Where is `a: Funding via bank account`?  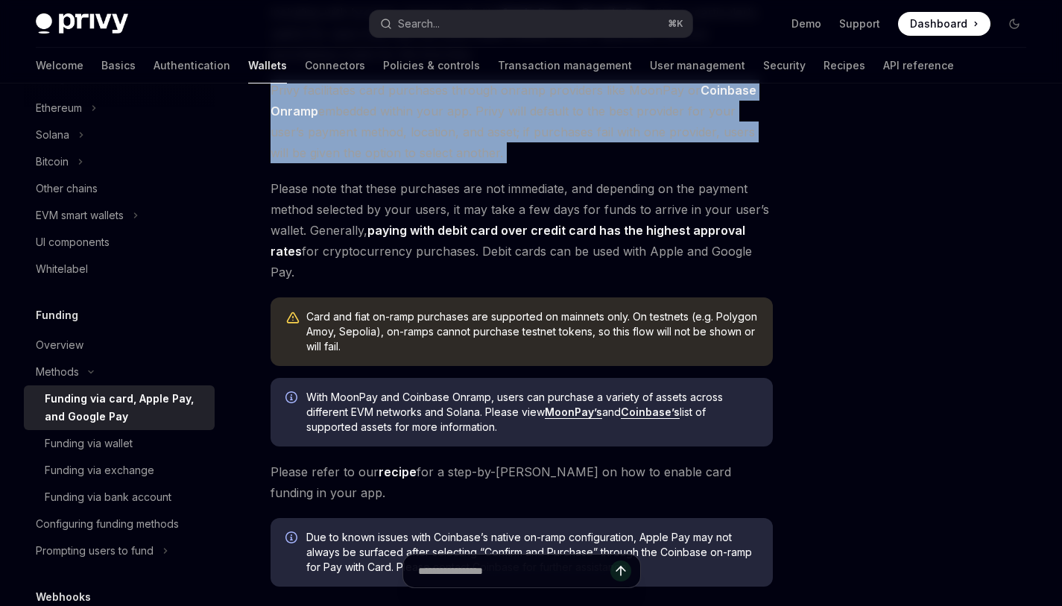
a: Funding via bank account is located at coordinates (119, 497).